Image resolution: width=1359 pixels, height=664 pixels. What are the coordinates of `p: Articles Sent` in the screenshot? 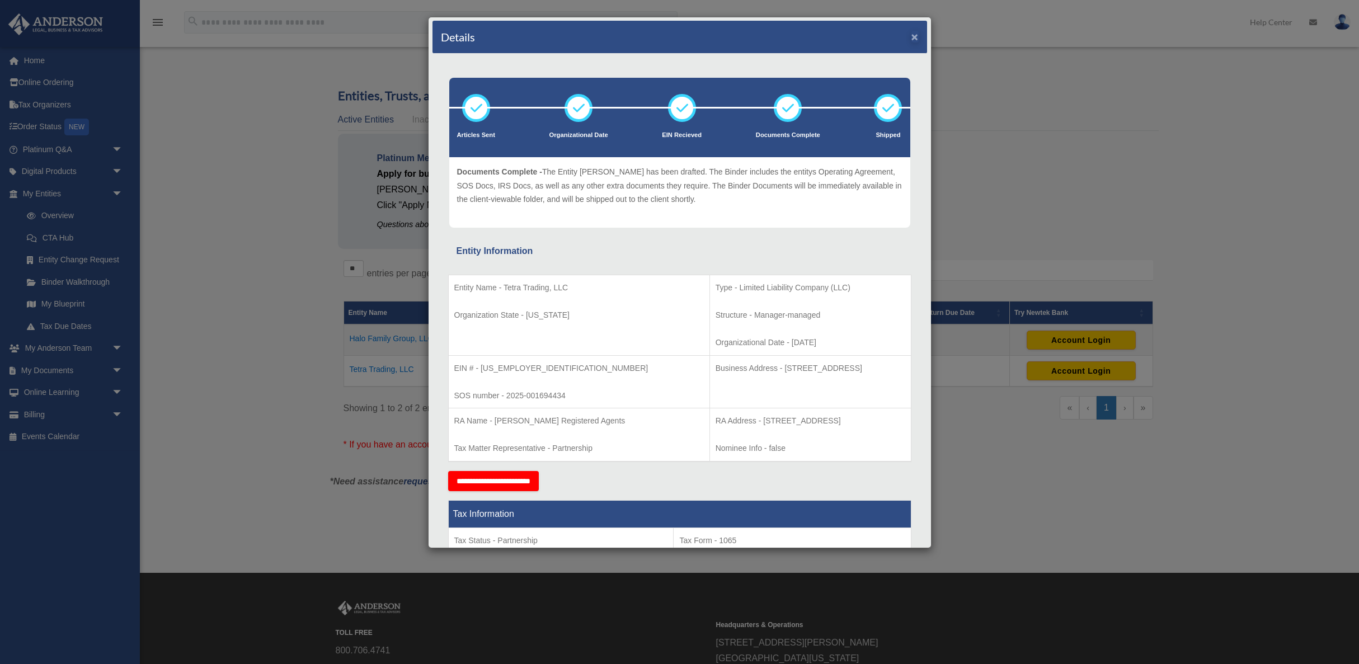 It's located at (476, 135).